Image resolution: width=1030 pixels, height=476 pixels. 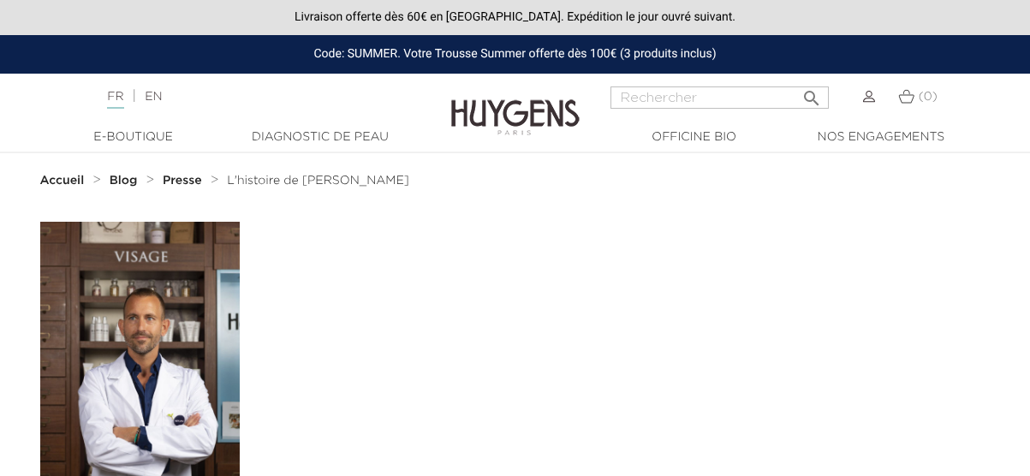 What do you see at coordinates (126, 181) in the screenshot?
I see `a: Blog` at bounding box center [126, 181].